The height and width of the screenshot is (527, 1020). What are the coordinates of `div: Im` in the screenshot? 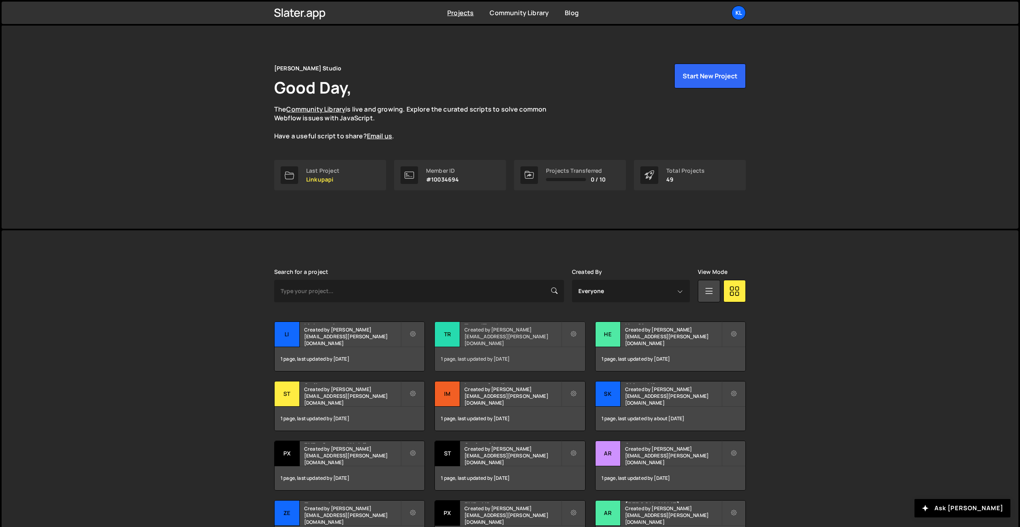 It's located at (447, 394).